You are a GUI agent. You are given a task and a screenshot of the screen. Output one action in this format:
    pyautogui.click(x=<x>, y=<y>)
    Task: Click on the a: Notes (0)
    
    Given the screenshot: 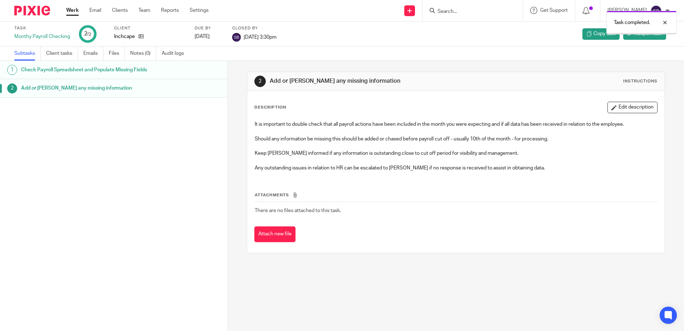 What is the action you would take?
    pyautogui.click(x=143, y=53)
    